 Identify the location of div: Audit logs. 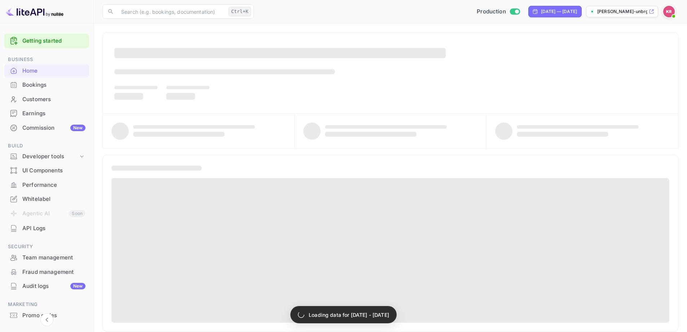
(54, 286).